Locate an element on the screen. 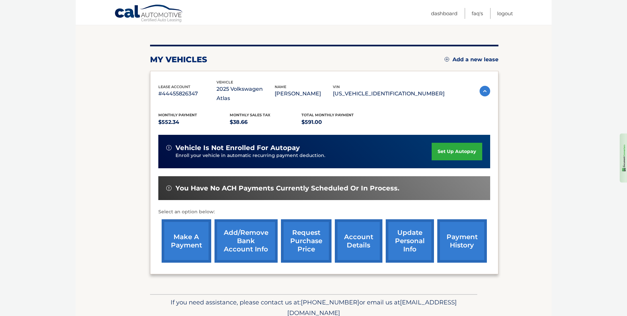  a: update personal info is located at coordinates (410, 240).